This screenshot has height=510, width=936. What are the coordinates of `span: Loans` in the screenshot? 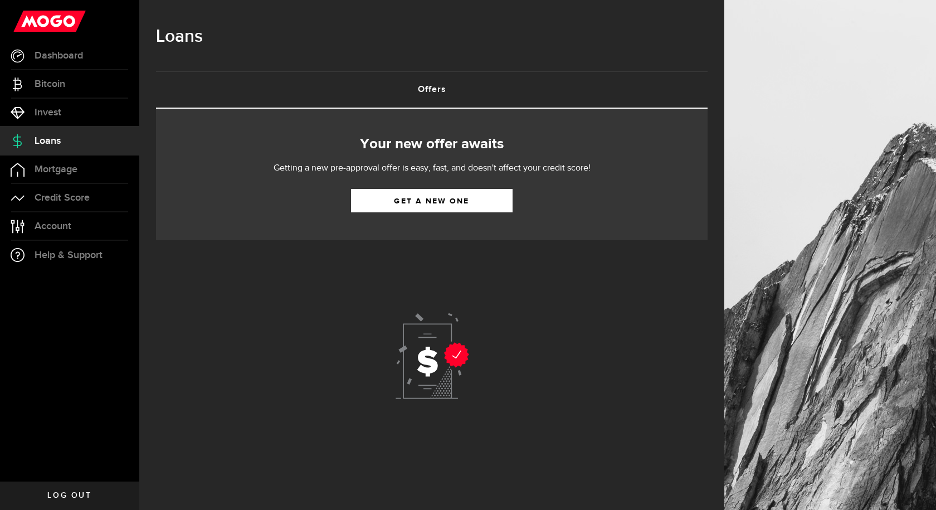 It's located at (47, 141).